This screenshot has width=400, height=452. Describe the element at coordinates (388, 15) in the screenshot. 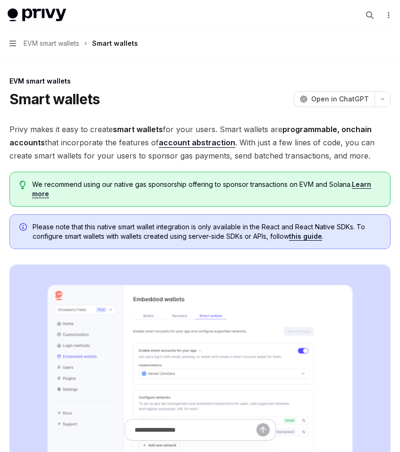

I see `button: More actions` at that location.